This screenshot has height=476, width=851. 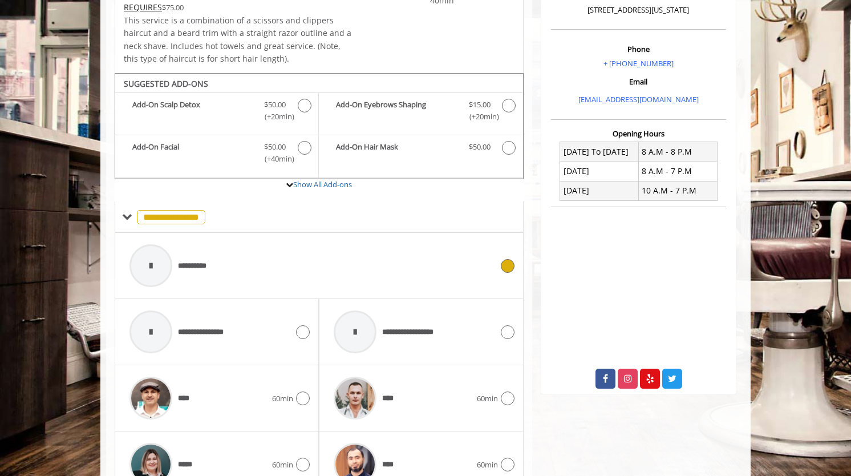 What do you see at coordinates (217, 112) in the screenshot?
I see `label: Add-On Scalp Detox` at bounding box center [217, 112].